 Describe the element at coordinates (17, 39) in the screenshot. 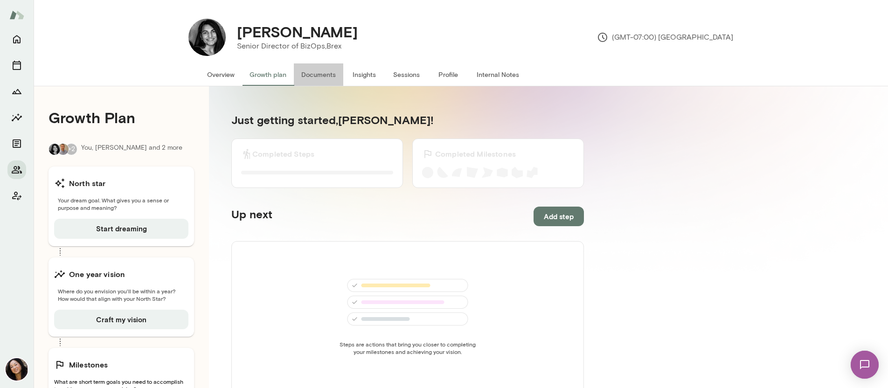

I see `button: Home` at that location.